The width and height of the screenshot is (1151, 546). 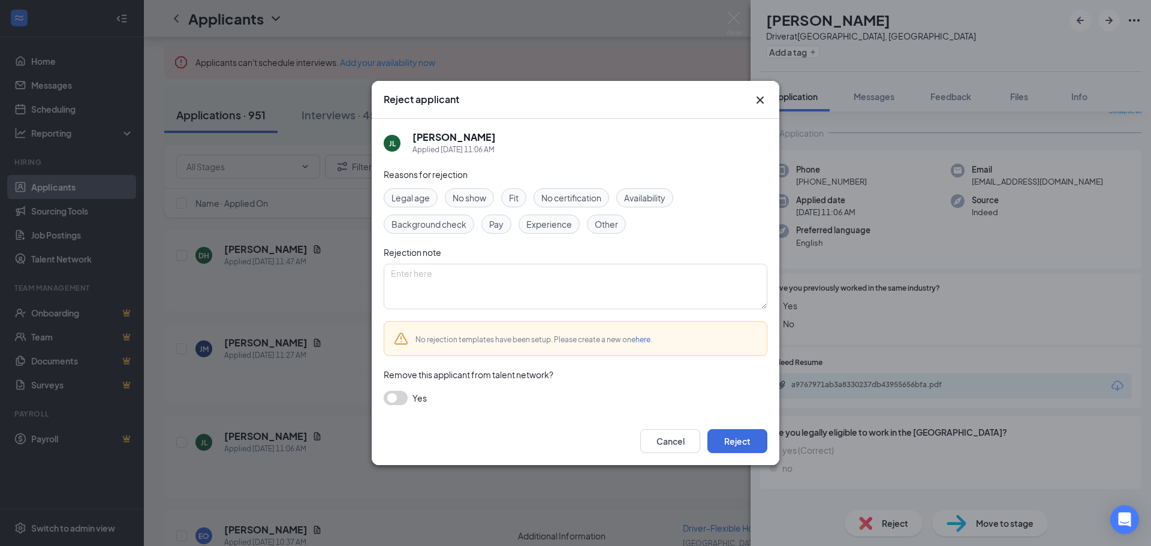 What do you see at coordinates (549, 224) in the screenshot?
I see `span: Experience` at bounding box center [549, 224].